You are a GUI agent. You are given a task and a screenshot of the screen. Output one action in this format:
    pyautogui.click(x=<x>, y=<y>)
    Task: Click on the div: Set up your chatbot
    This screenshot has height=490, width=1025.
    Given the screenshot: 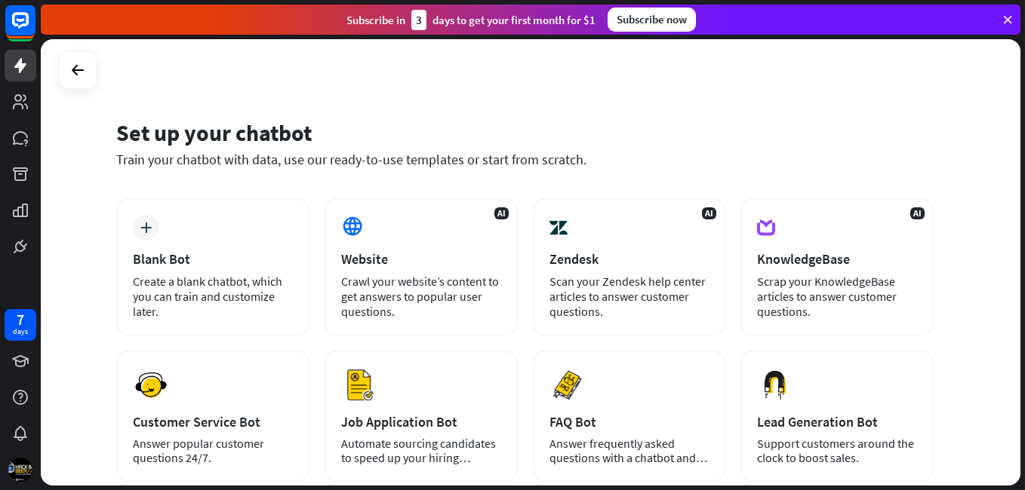 What is the action you would take?
    pyautogui.click(x=524, y=133)
    